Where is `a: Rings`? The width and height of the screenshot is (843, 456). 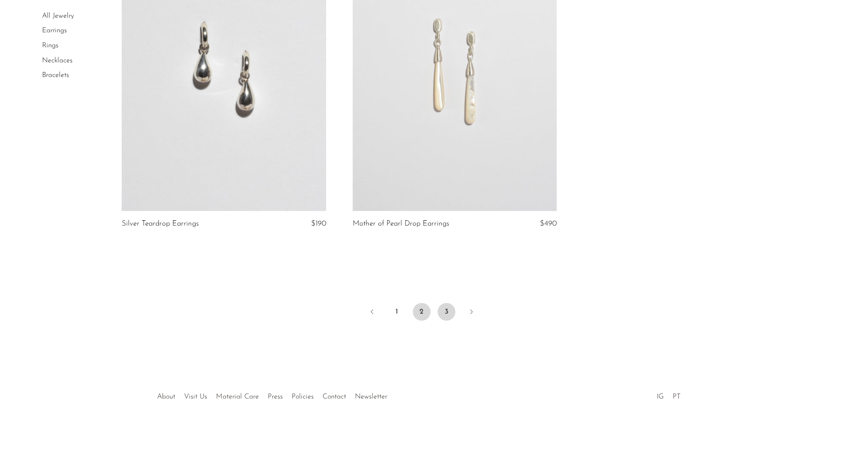 a: Rings is located at coordinates (50, 46).